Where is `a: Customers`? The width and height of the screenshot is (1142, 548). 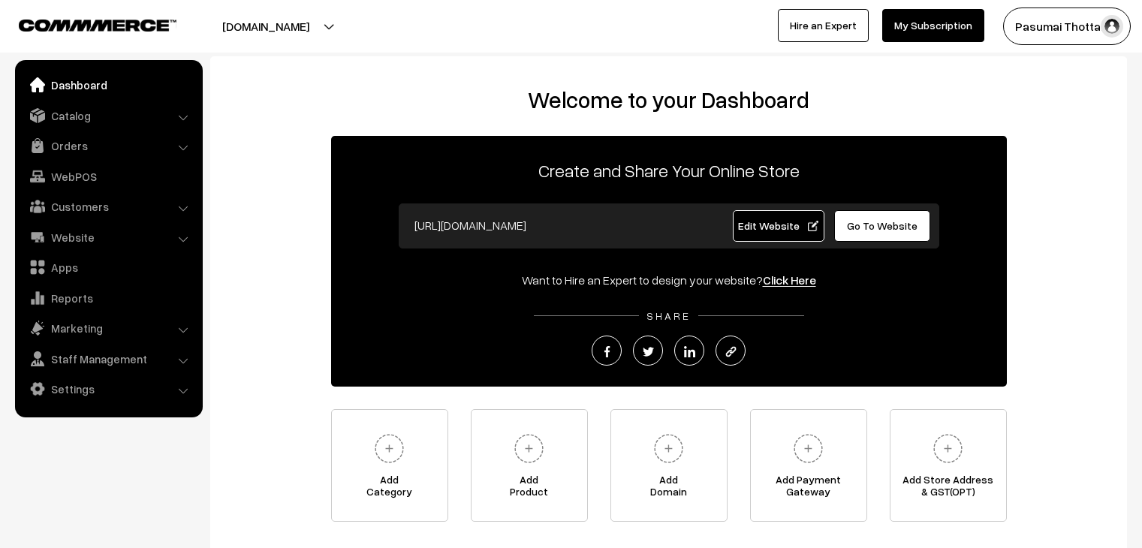
a: Customers is located at coordinates (108, 206).